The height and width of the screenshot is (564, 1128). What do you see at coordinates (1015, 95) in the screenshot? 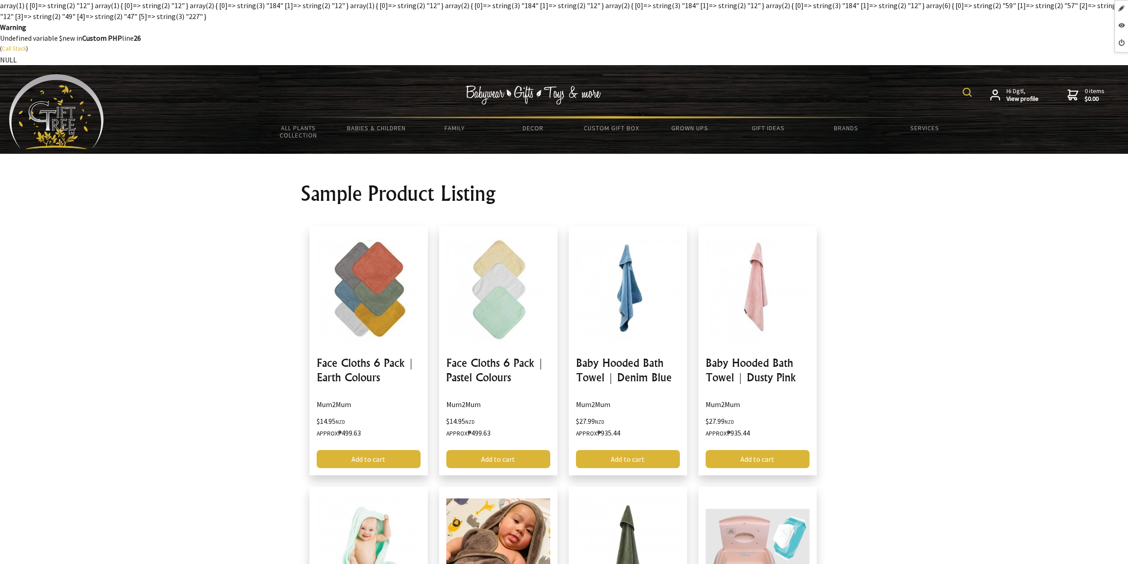
I see `a: Hi Dgtl,View profile` at bounding box center [1015, 95].